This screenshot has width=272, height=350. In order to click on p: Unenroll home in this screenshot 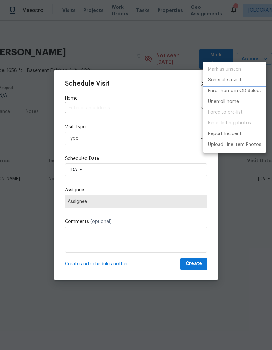, I will do `click(223, 102)`.